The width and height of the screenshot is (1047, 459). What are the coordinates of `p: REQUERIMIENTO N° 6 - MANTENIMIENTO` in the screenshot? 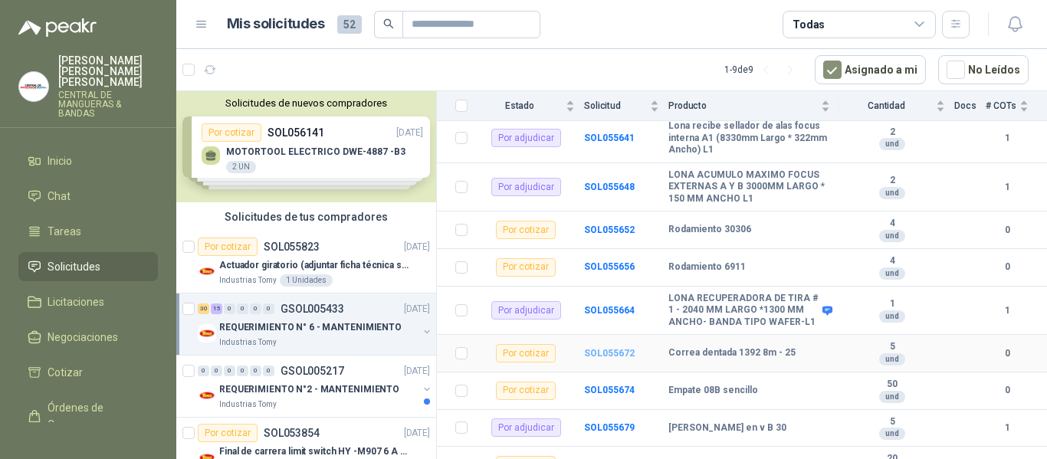 It's located at (310, 327).